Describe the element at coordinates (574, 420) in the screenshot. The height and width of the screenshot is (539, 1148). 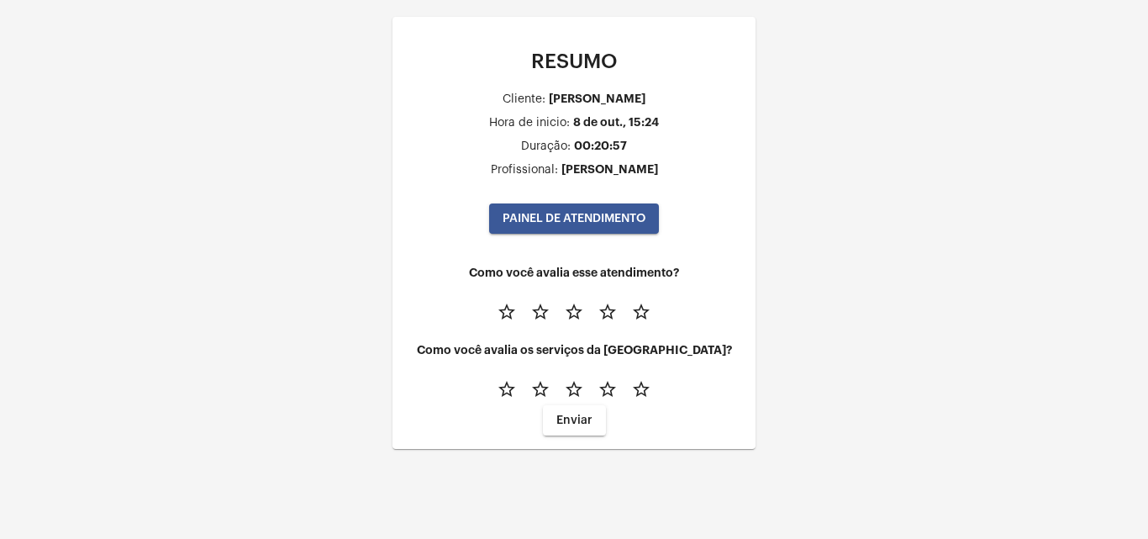
I see `span: Enviar` at that location.